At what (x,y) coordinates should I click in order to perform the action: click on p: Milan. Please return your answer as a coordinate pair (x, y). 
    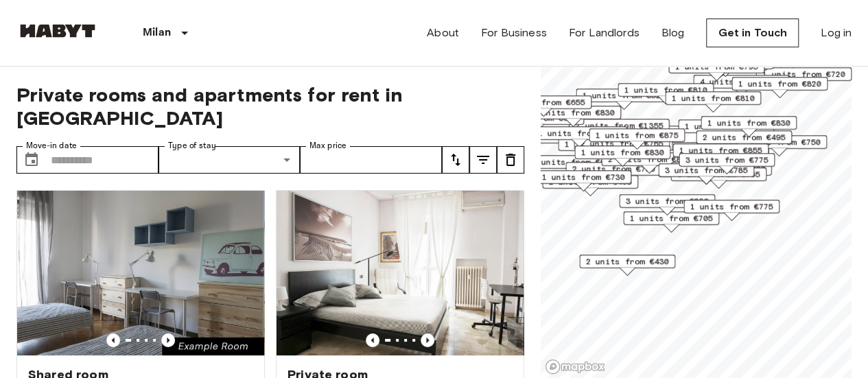
    Looking at the image, I should click on (156, 33).